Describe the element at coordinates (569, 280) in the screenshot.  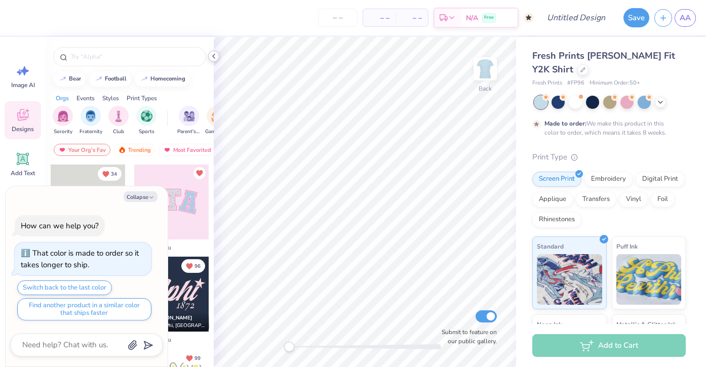
I see `img: Standard` at that location.